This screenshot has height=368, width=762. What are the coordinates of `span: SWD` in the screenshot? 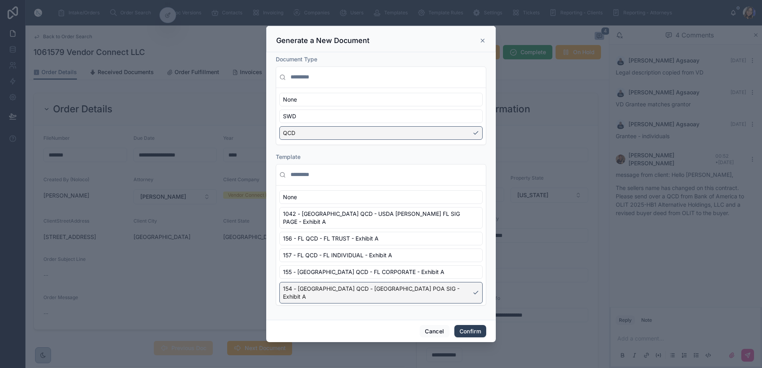 It's located at (289, 116).